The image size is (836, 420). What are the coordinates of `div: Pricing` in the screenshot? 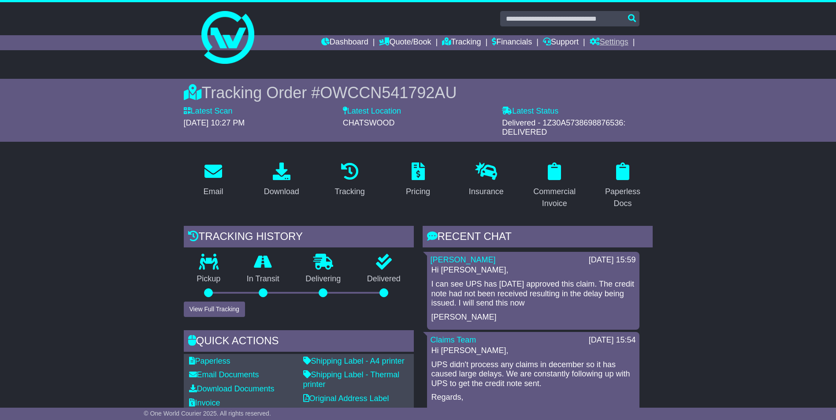 It's located at (418, 192).